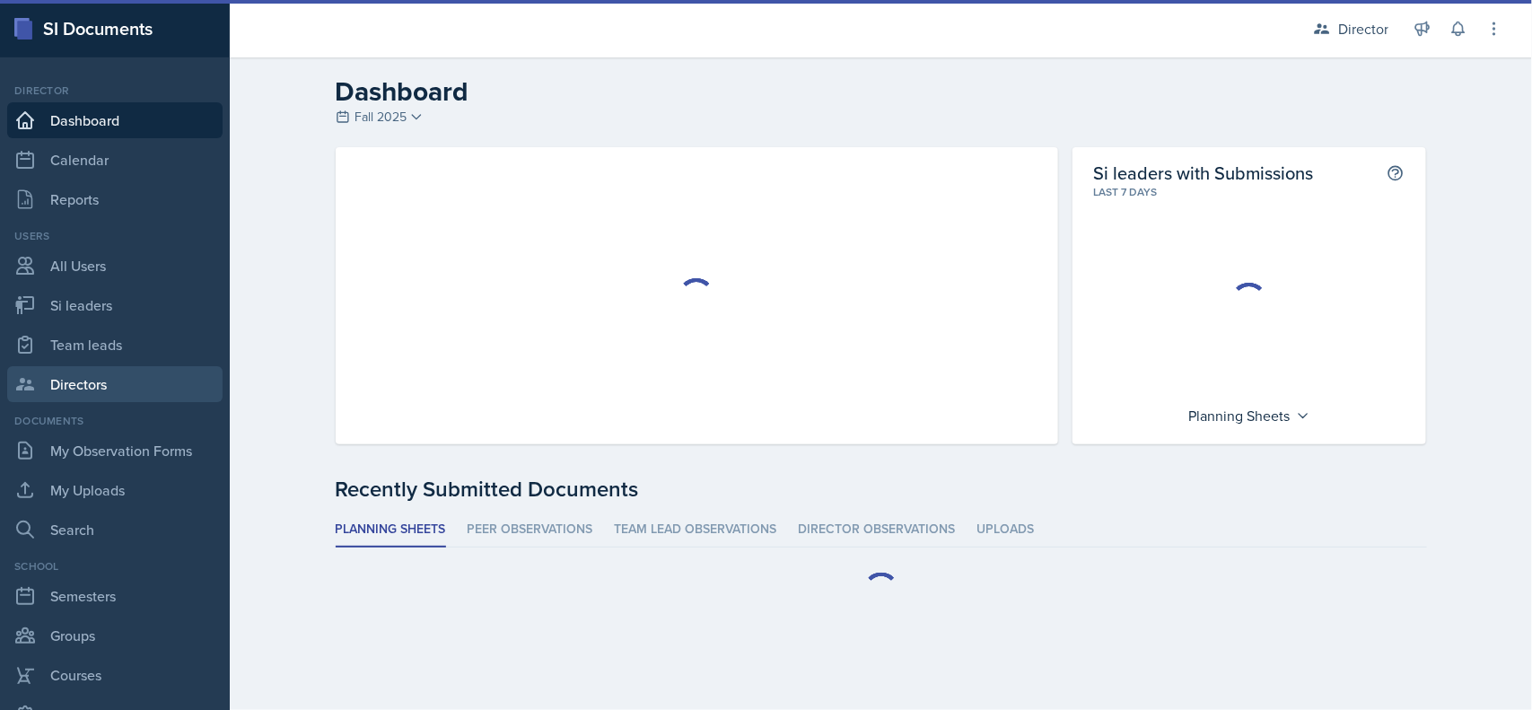  What do you see at coordinates (530, 529) in the screenshot?
I see `li: Peer Observations` at bounding box center [530, 529].